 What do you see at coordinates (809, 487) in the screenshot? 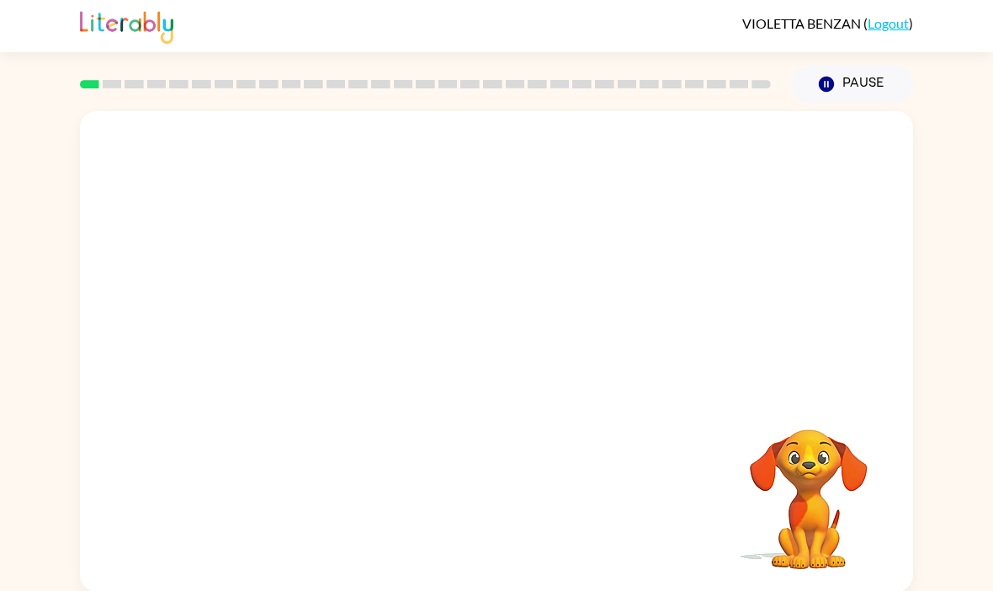
I see `video: Your browser must support playing .mp4 files to use Literably. Please try using another browser.` at bounding box center [809, 487].